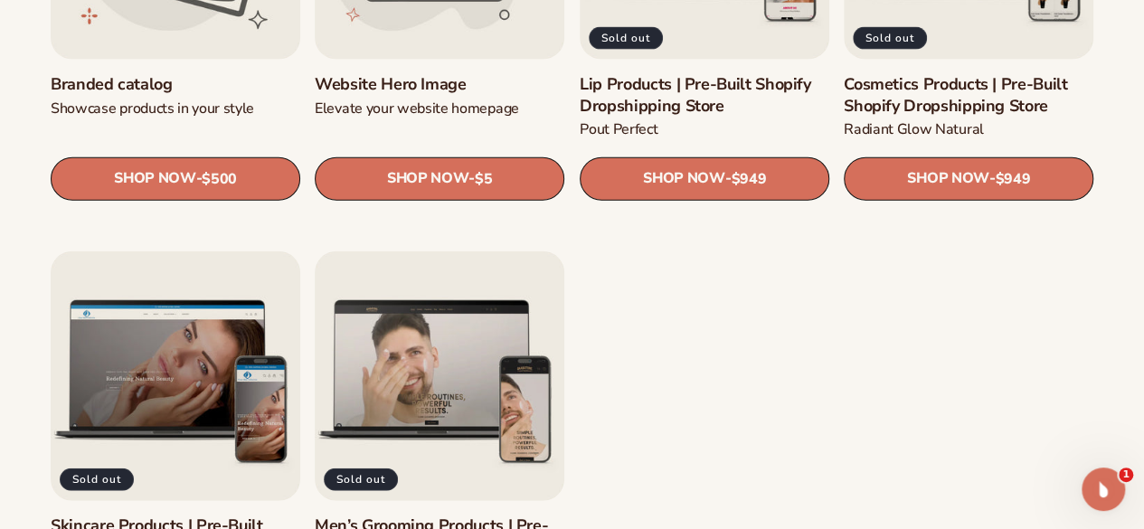  Describe the element at coordinates (440, 179) in the screenshot. I see `a: SHOP NOW- $5` at that location.